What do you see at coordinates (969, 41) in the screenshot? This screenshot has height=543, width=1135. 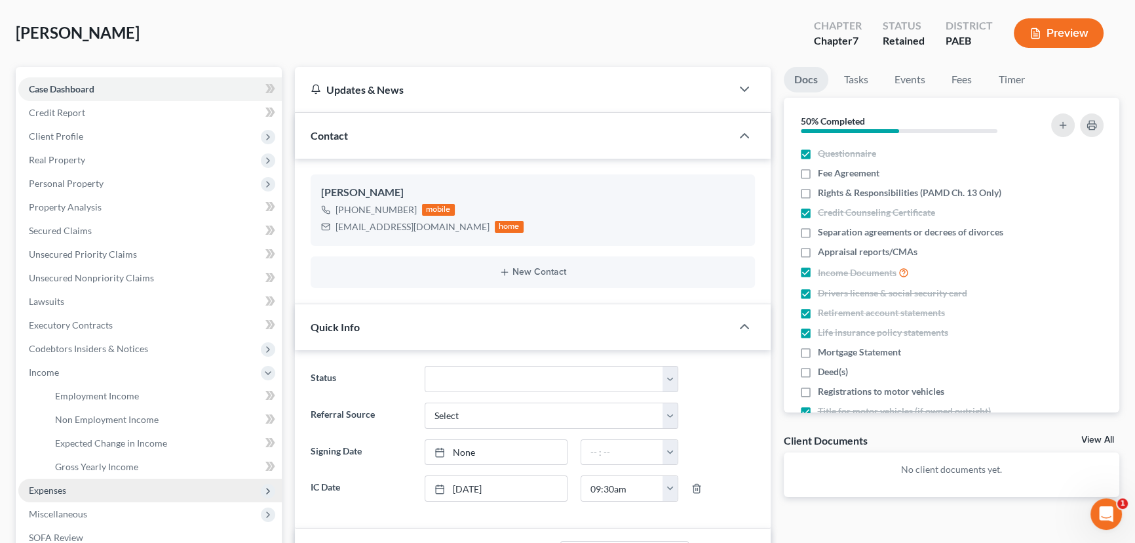 I see `div: PAEB` at bounding box center [969, 41].